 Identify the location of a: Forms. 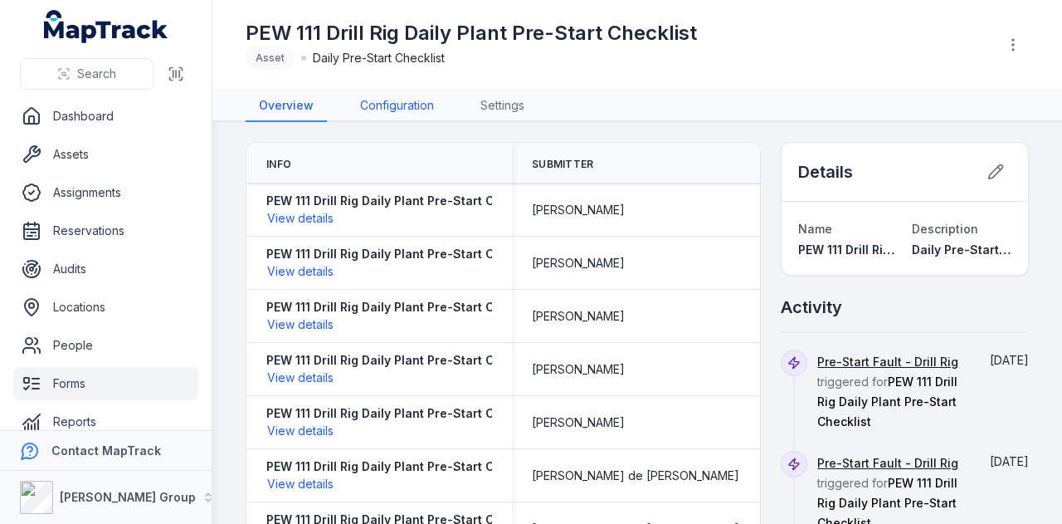
(105, 383).